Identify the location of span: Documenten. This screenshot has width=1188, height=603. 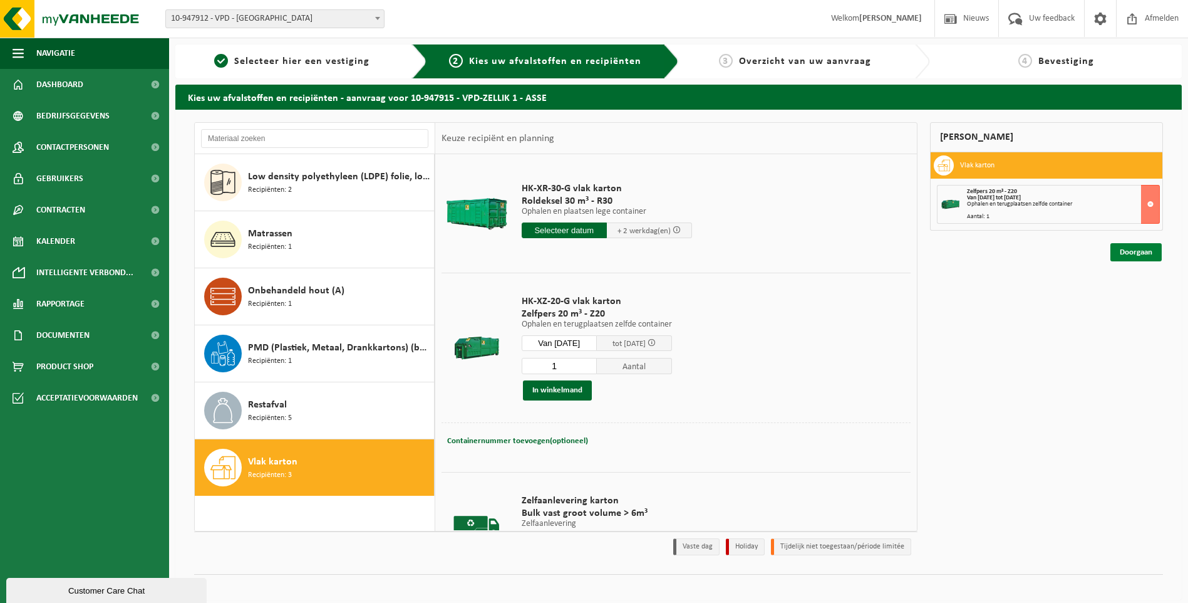
(63, 335).